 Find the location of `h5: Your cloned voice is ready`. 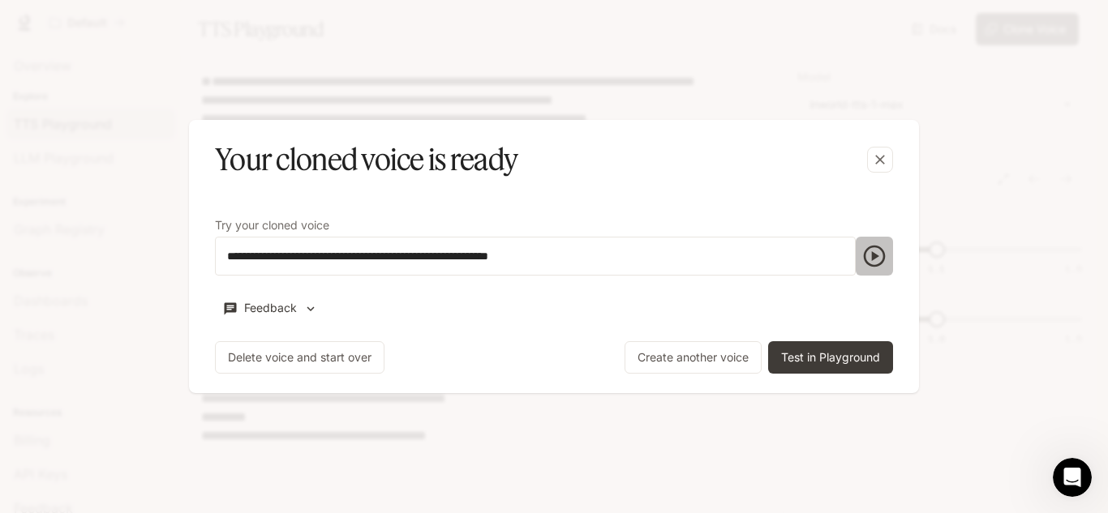

h5: Your cloned voice is ready is located at coordinates (366, 160).